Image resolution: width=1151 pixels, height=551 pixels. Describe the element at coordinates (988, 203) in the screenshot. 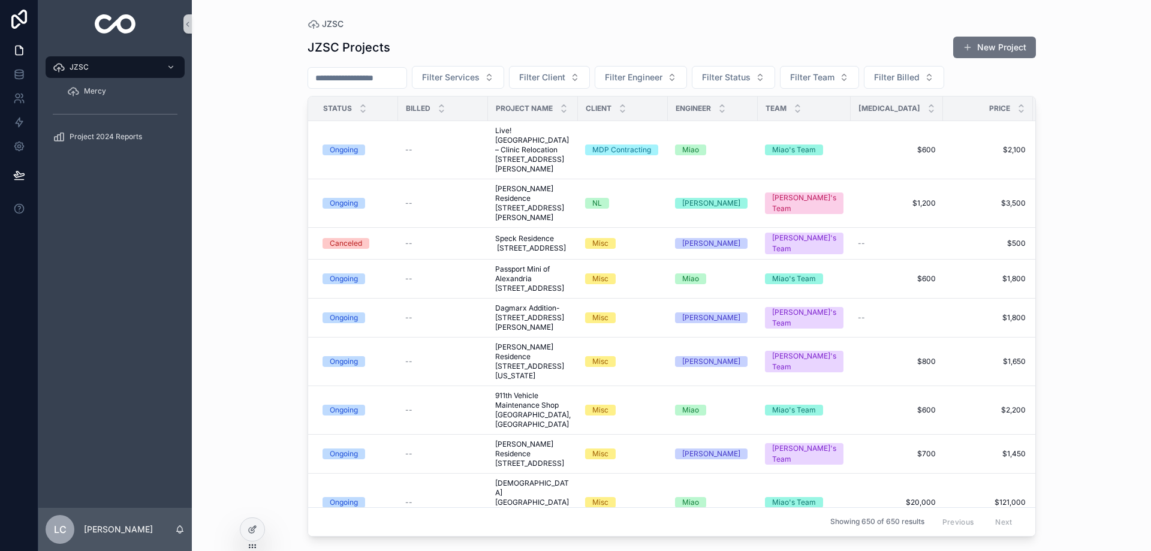

I see `a: $3,500` at that location.